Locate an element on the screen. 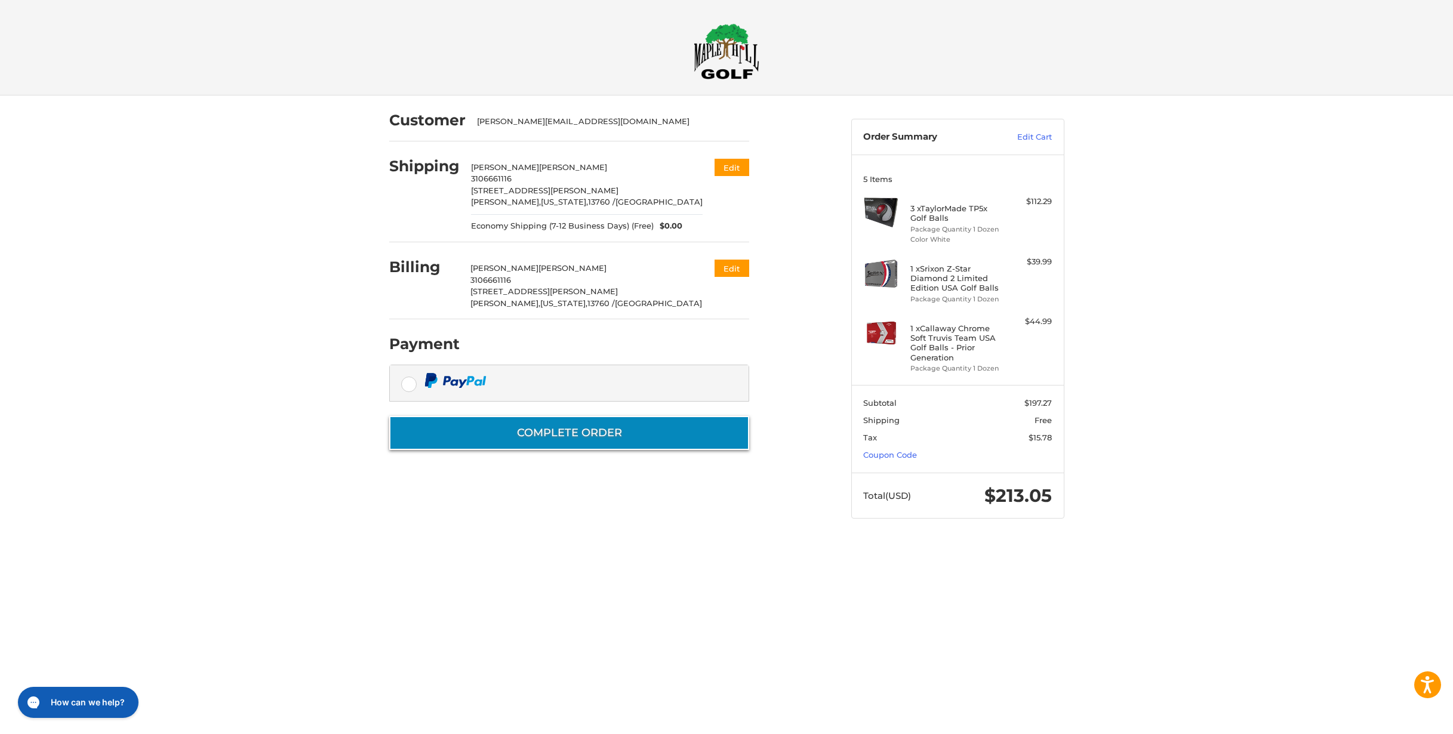  div: $39.99 is located at coordinates (1028, 262).